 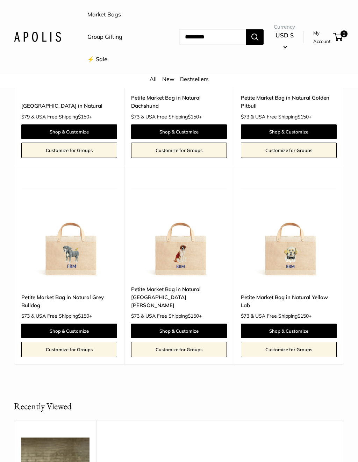 I want to click on input: Search..., so click(x=213, y=37).